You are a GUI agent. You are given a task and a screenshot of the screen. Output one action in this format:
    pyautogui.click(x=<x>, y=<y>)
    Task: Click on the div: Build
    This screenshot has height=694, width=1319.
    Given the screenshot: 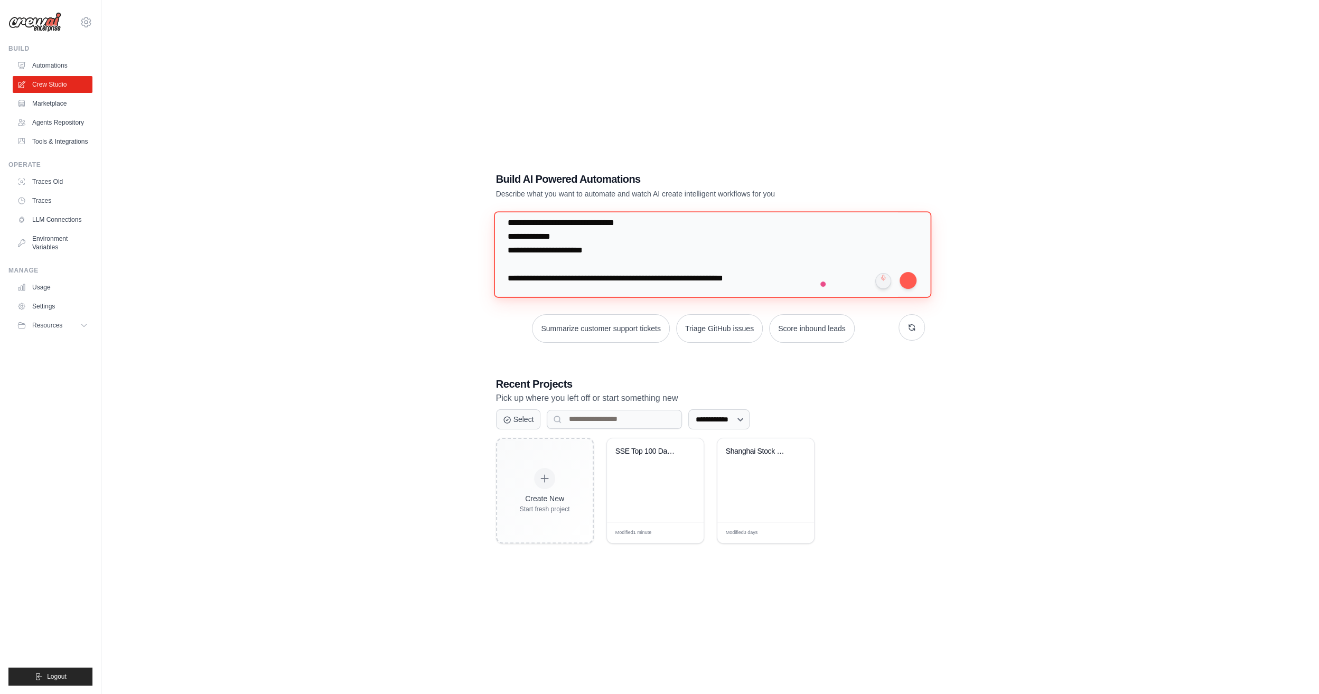 What is the action you would take?
    pyautogui.click(x=50, y=49)
    